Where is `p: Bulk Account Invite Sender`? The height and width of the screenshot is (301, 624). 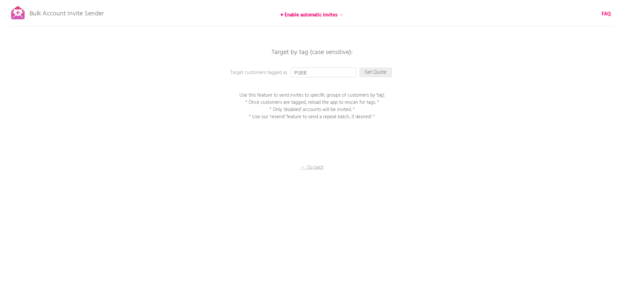 p: Bulk Account Invite Sender is located at coordinates (66, 12).